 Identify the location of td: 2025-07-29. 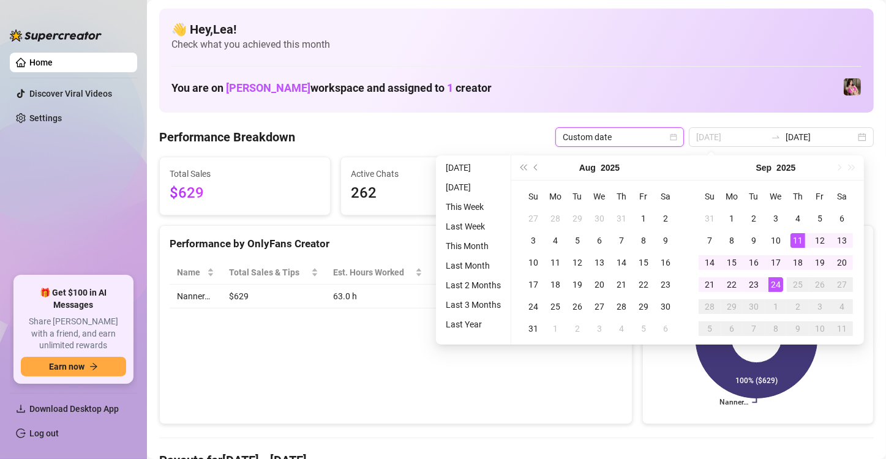
(577, 219).